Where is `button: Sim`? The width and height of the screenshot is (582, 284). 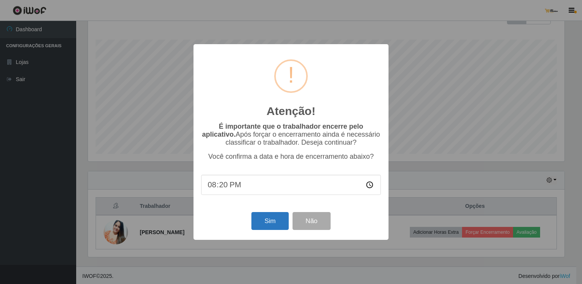
button: Sim is located at coordinates (269, 221).